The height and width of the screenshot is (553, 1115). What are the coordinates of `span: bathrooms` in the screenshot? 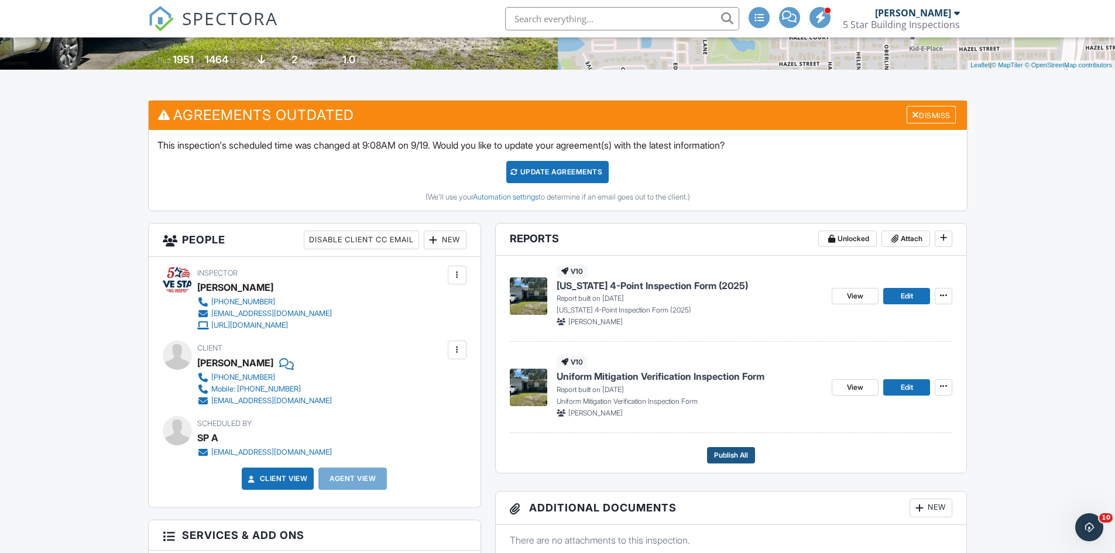 It's located at (374, 60).